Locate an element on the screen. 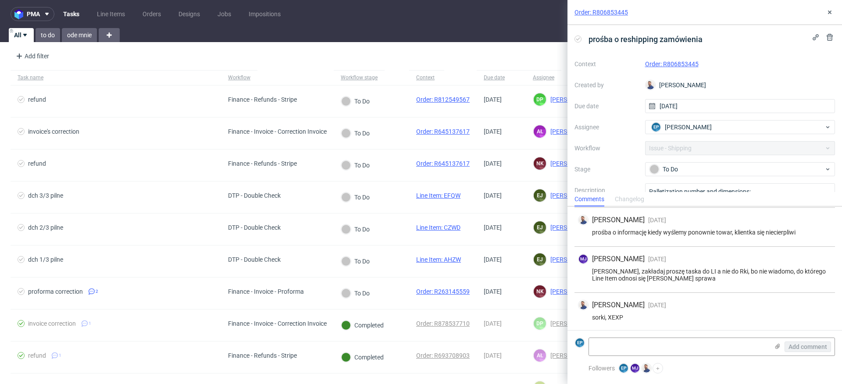 This screenshot has height=384, width=842. a: Jobs is located at coordinates (224, 14).